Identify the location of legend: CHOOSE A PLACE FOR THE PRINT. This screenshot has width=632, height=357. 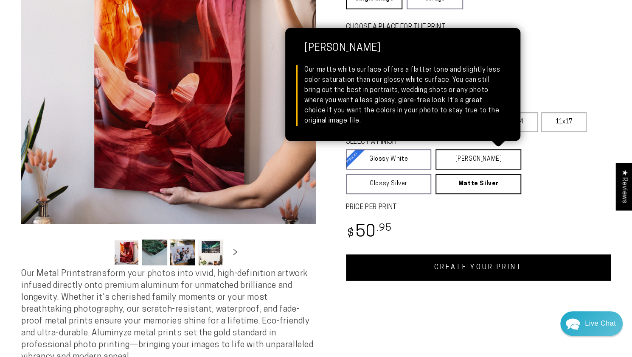
(400, 27).